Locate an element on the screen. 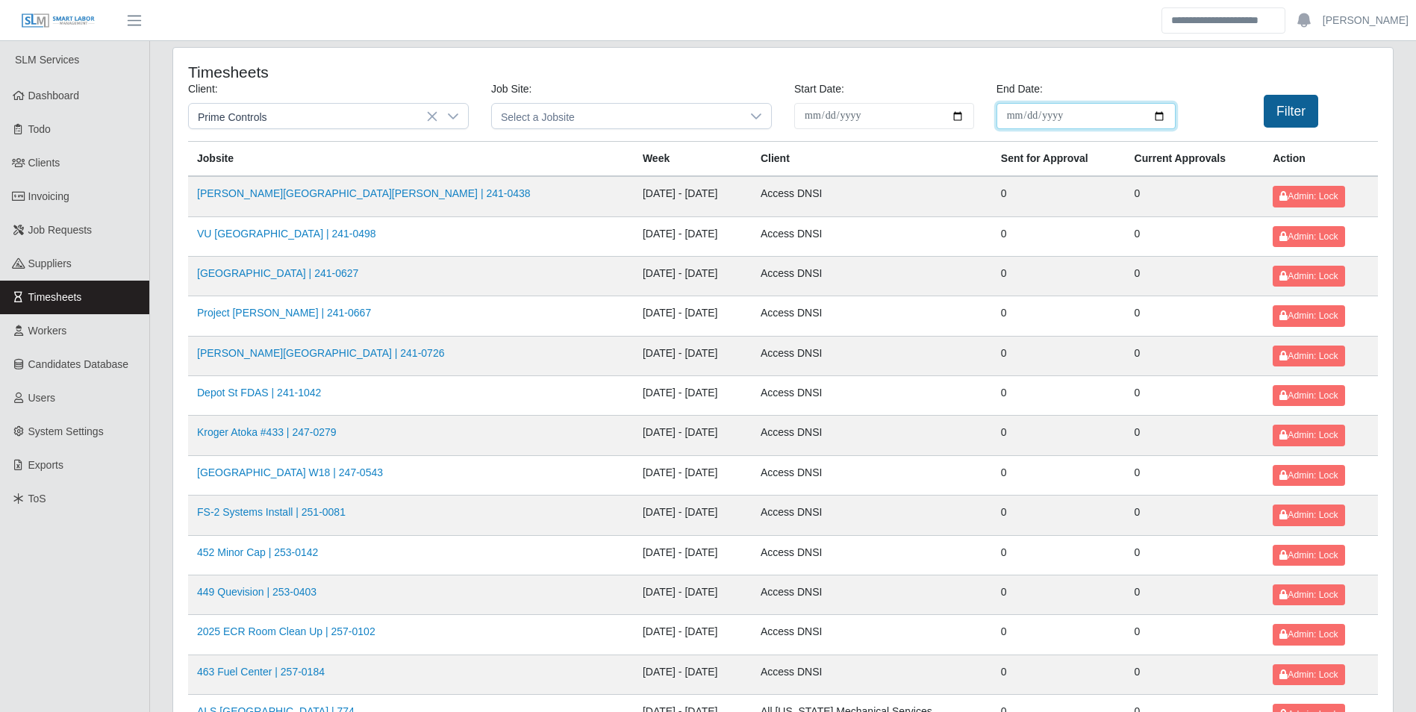  h4: Timesheets is located at coordinates (429, 72).